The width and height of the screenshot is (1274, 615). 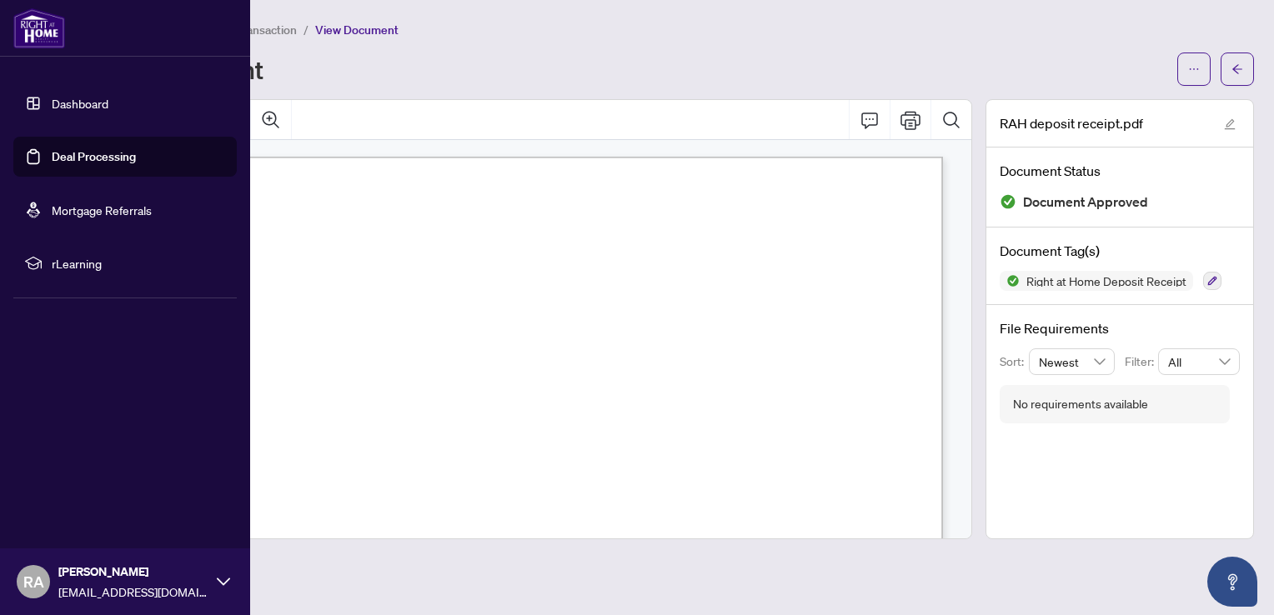 I want to click on span: View Document, so click(x=357, y=30).